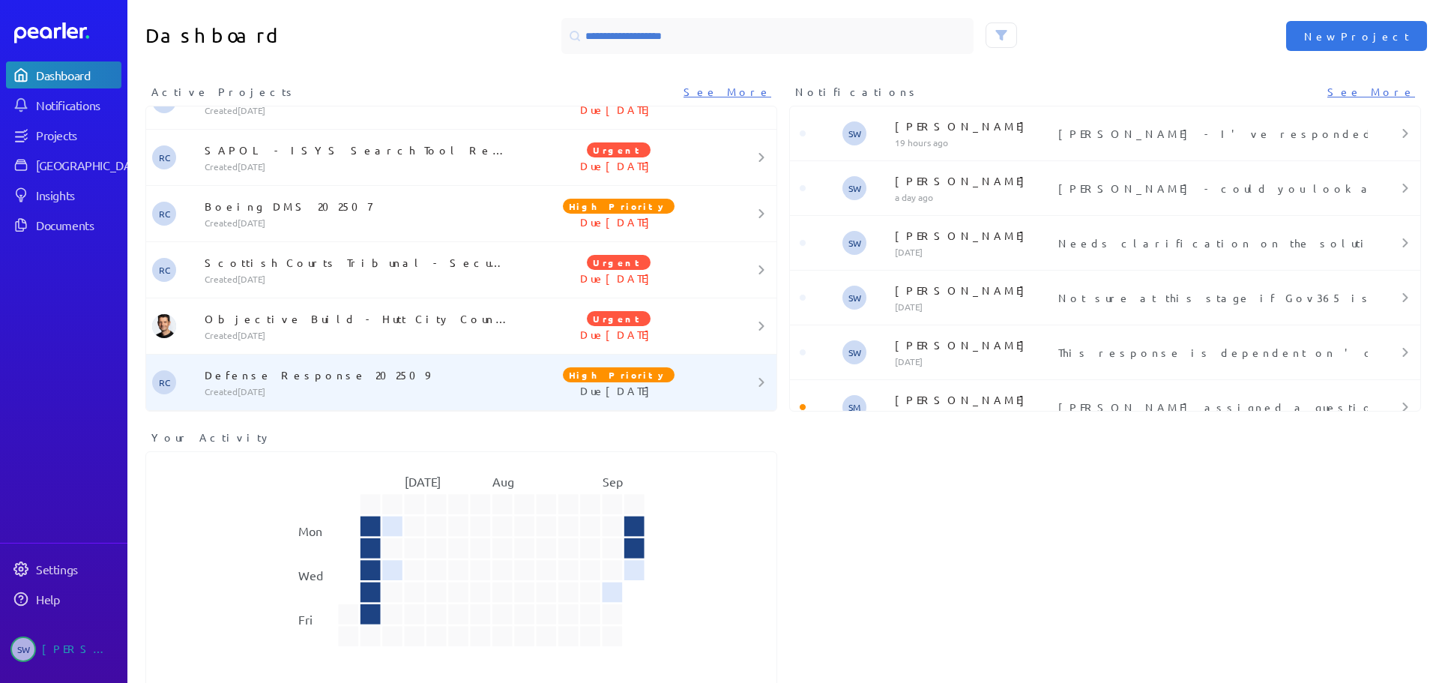 The width and height of the screenshot is (1439, 683). What do you see at coordinates (78, 75) in the screenshot?
I see `div: Dashboard` at bounding box center [78, 75].